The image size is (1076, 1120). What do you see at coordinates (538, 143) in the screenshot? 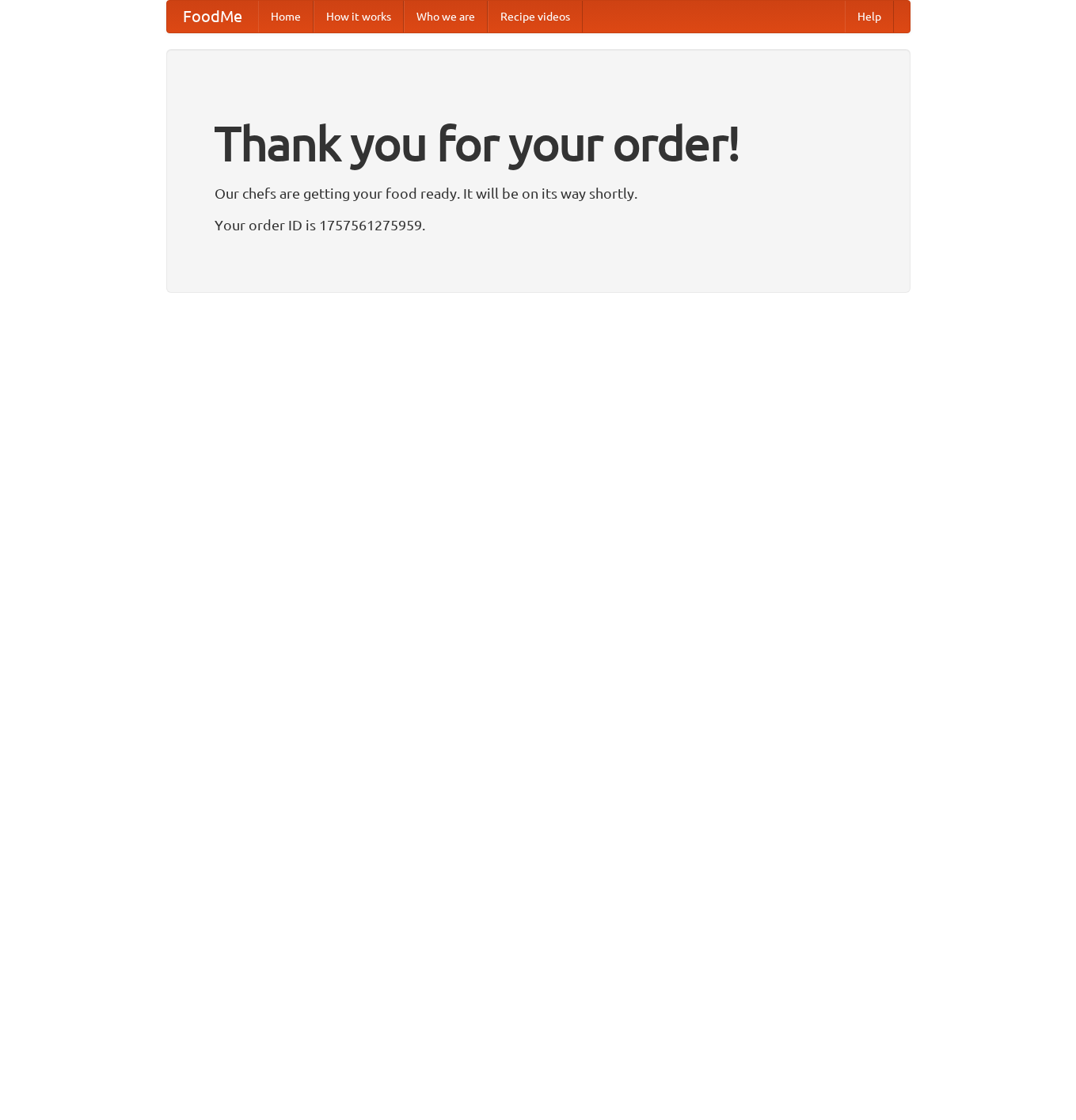
I see `h1: Thank you for your order!` at bounding box center [538, 143].